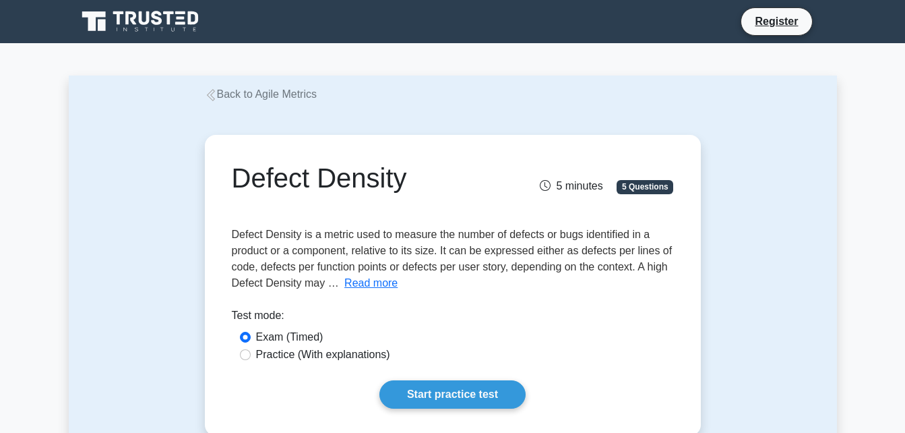 The width and height of the screenshot is (905, 433). I want to click on div: Test mode:, so click(453, 318).